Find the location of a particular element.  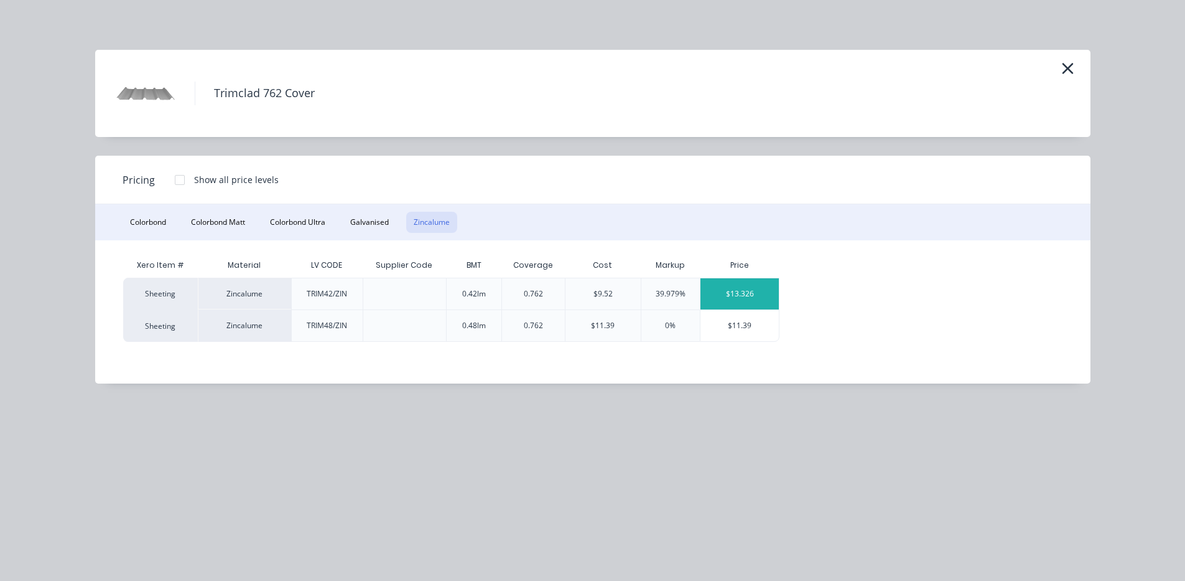

button: Colorbond is located at coordinates (148, 222).